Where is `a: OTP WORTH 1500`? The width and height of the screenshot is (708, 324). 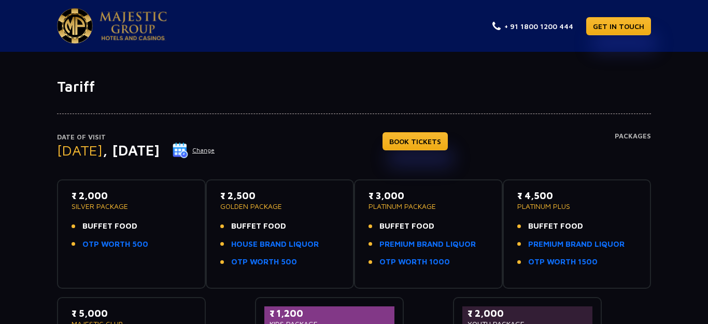
a: OTP WORTH 1500 is located at coordinates (563, 262).